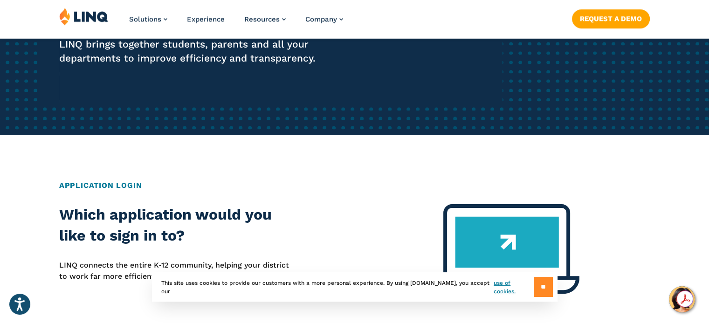 The image size is (709, 324). Describe the element at coordinates (682, 299) in the screenshot. I see `button: Hello, have a question? Let’s chat.` at that location.